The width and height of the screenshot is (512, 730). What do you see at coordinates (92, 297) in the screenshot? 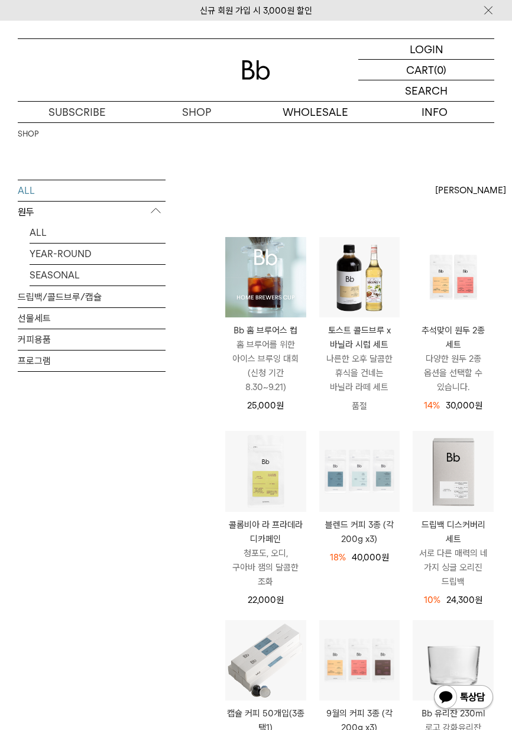
I see `a: 드립백/콜드브루/캡슐` at bounding box center [92, 297].